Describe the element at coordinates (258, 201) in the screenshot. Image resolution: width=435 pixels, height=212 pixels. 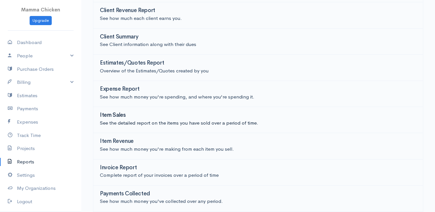
I see `p: See how much money you've collected over any period.` at that location.